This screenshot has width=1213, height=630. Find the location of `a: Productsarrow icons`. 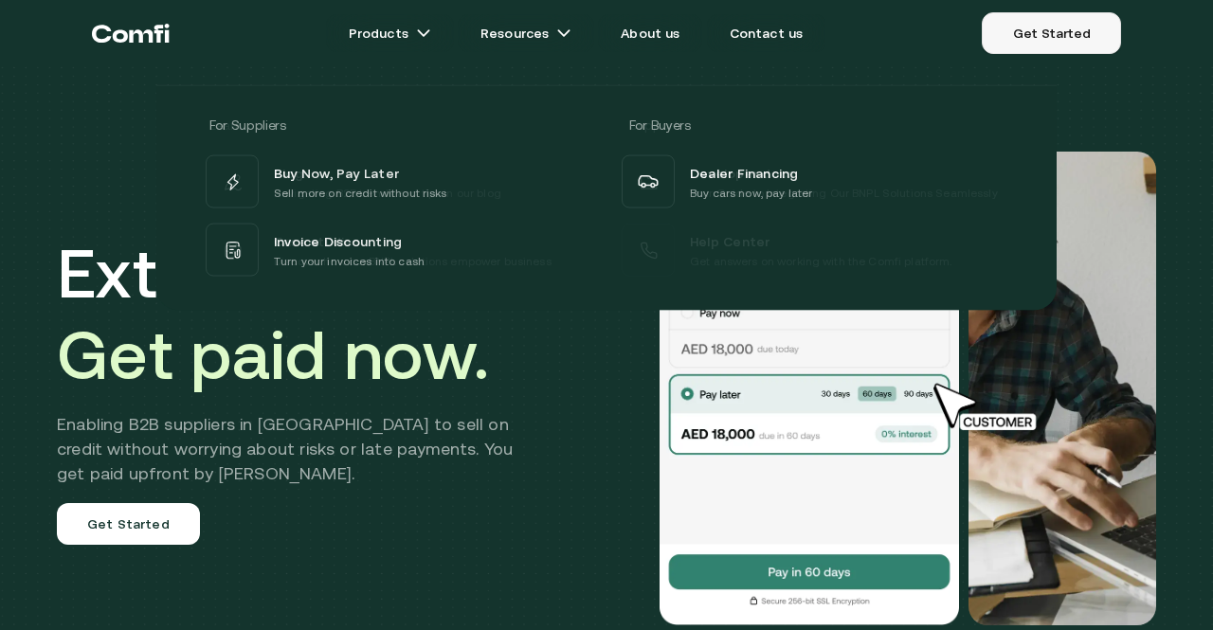

a: Productsarrow icons is located at coordinates (389, 33).